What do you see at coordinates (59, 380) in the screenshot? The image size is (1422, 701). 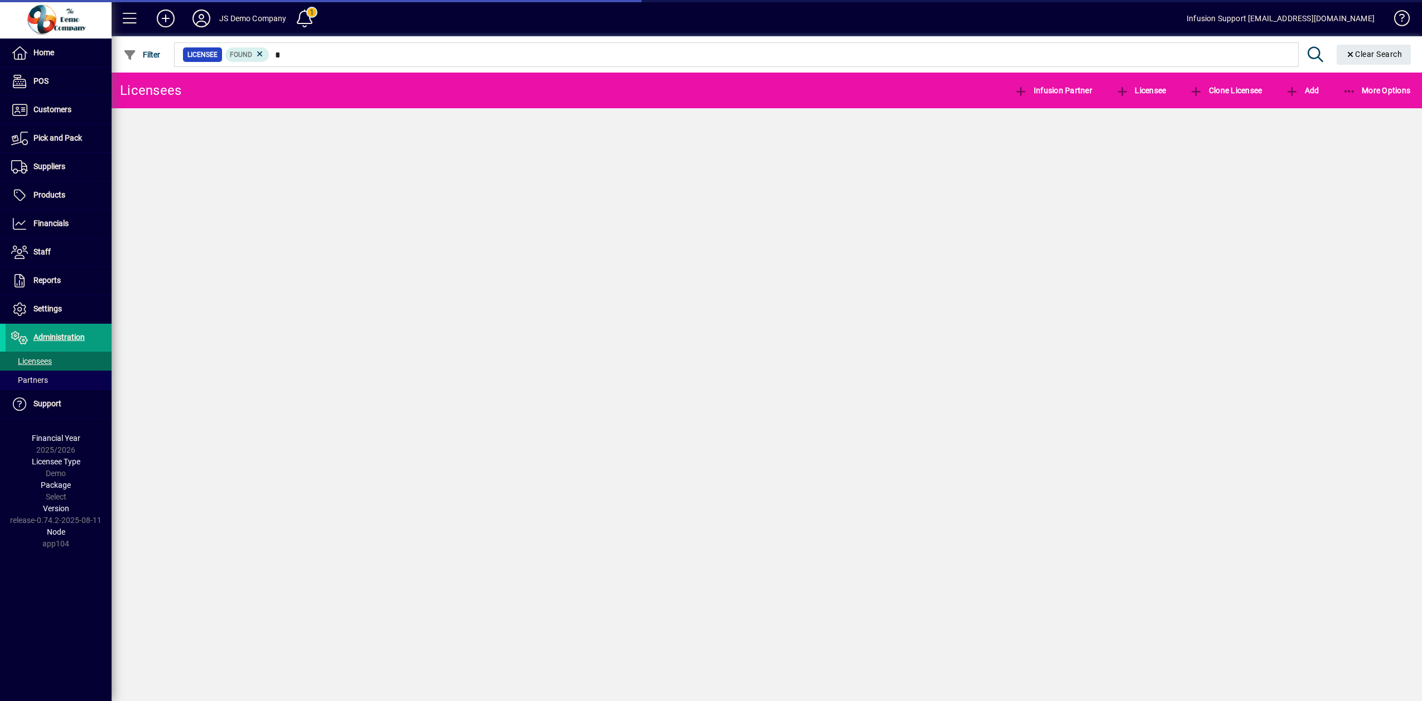 I see `a: Partners` at bounding box center [59, 380].